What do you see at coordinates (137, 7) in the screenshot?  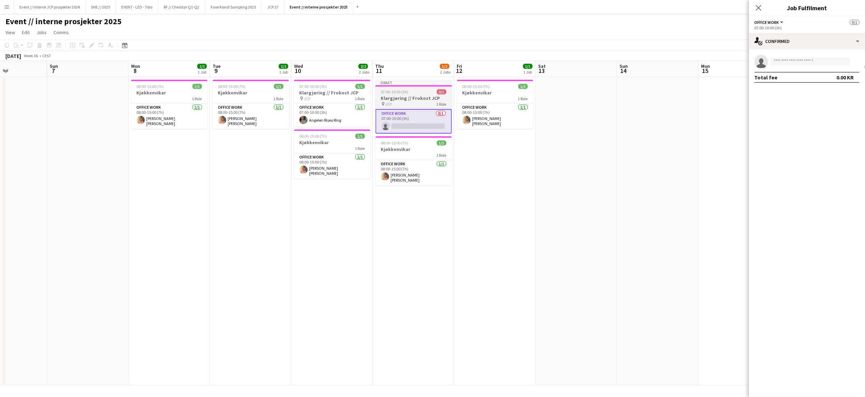 I see `button: EVENT - LED - Toro` at bounding box center [137, 7].